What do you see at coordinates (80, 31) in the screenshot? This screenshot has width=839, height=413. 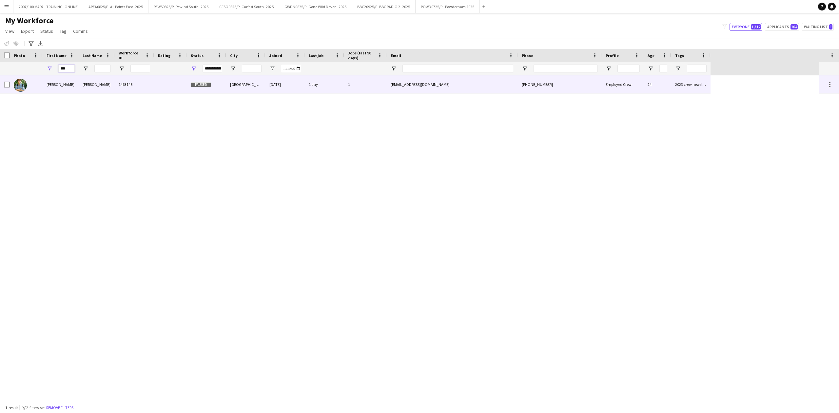 I see `a: Comms` at bounding box center [80, 31].